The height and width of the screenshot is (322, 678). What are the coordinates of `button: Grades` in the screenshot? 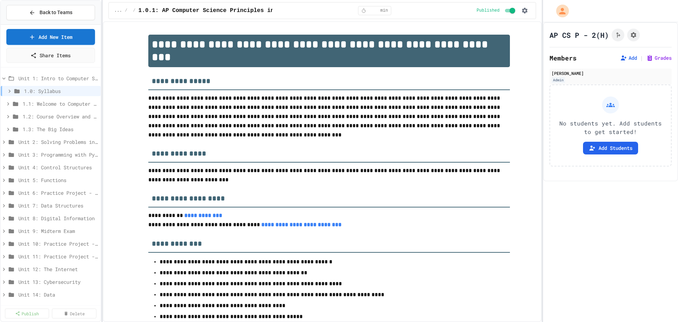 It's located at (659, 58).